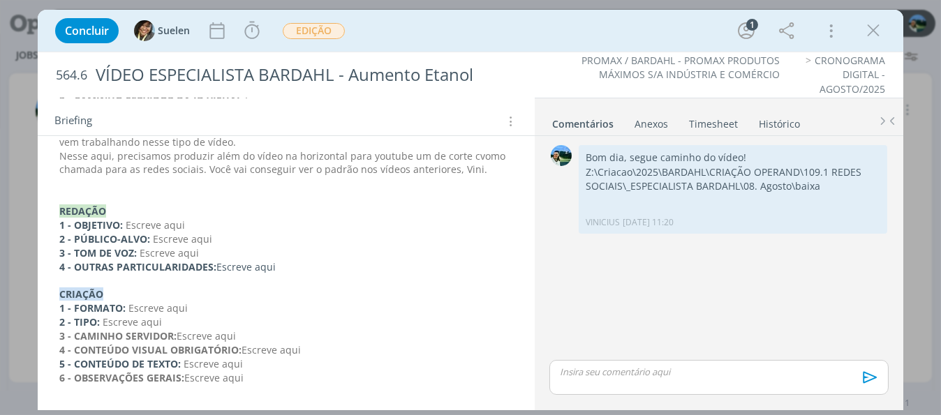 Image resolution: width=941 pixels, height=415 pixels. Describe the element at coordinates (313, 31) in the screenshot. I see `span: EDIÇÃO` at that location.